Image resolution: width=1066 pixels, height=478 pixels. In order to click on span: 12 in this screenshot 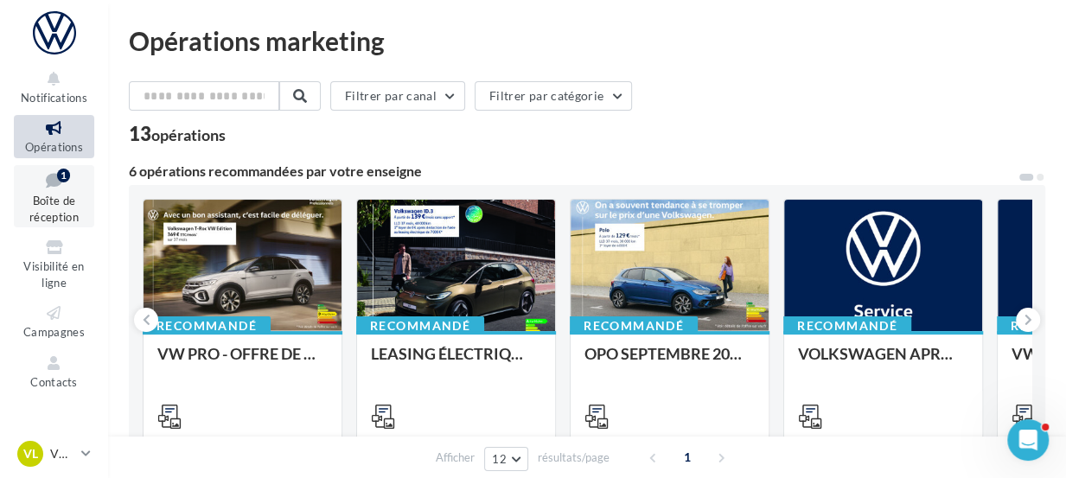, I will do `click(499, 459)`.